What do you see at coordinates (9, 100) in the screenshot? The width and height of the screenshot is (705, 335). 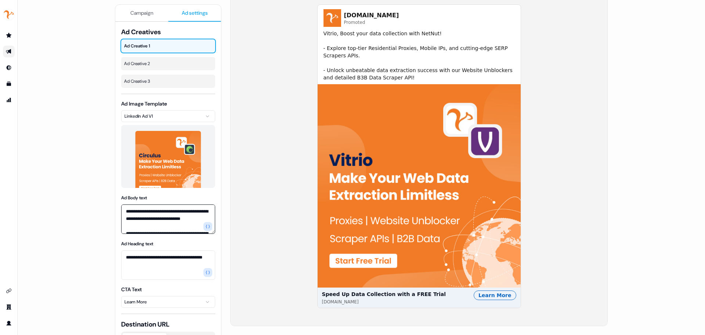 I see `a: Go to attribution` at bounding box center [9, 100].